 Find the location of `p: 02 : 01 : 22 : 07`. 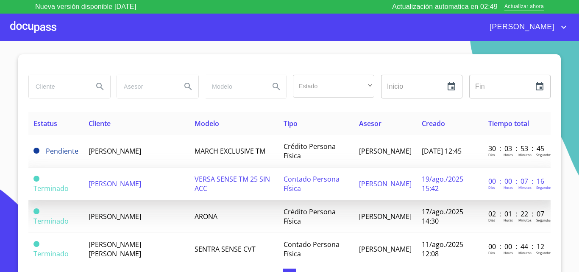

p: 02 : 01 : 22 : 07 is located at coordinates (517, 214).